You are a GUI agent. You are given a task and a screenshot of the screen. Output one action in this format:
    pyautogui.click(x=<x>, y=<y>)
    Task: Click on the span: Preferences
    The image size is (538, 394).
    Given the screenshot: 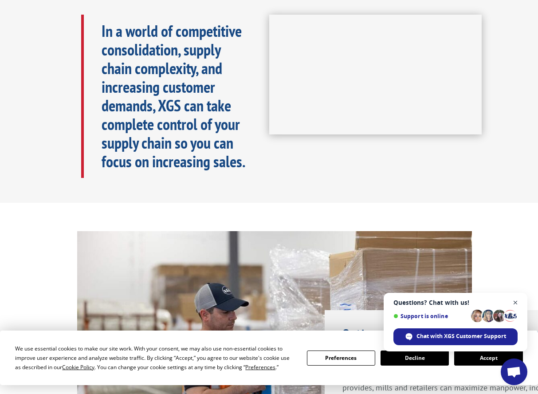 What is the action you would take?
    pyautogui.click(x=261, y=367)
    